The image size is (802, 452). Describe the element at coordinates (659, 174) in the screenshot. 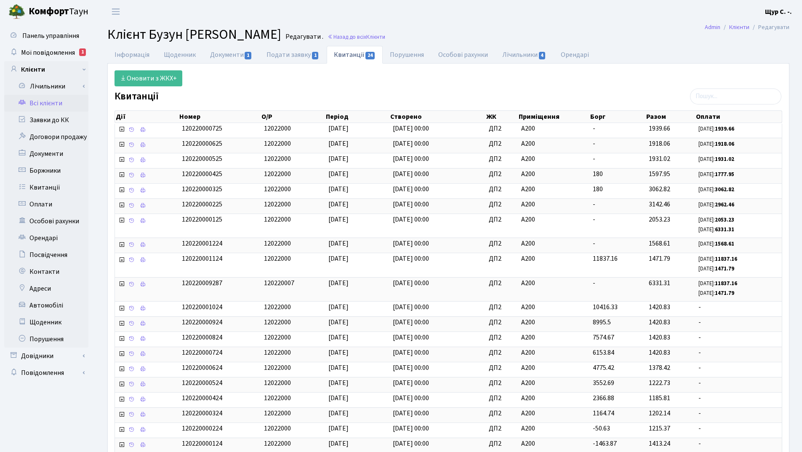

I see `span: 1597.95` at that location.